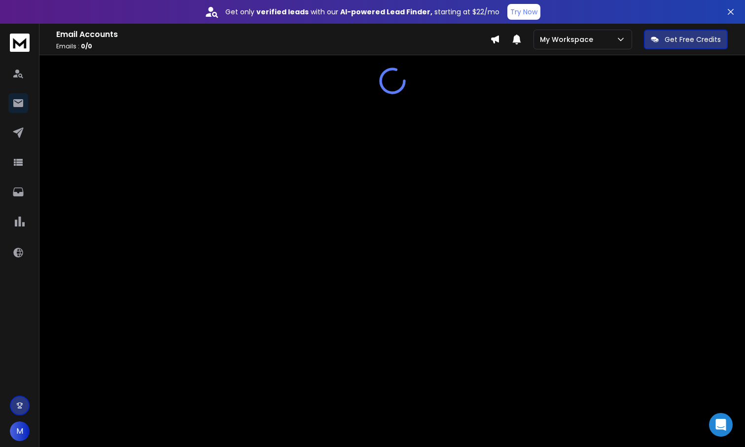 Image resolution: width=745 pixels, height=447 pixels. I want to click on p: Emails :, so click(273, 46).